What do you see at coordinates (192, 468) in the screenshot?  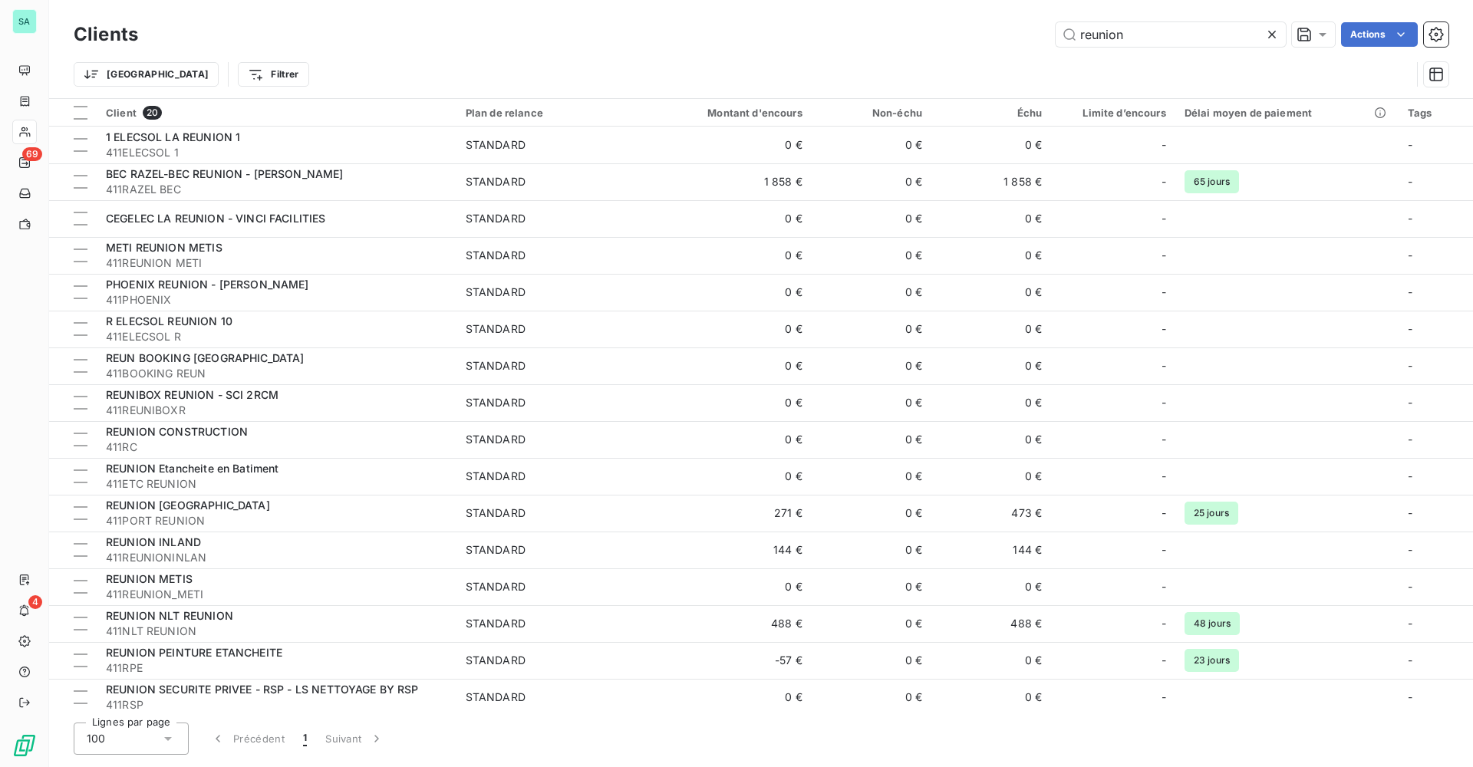 I see `span: REUNION Etancheite en Batiment` at bounding box center [192, 468].